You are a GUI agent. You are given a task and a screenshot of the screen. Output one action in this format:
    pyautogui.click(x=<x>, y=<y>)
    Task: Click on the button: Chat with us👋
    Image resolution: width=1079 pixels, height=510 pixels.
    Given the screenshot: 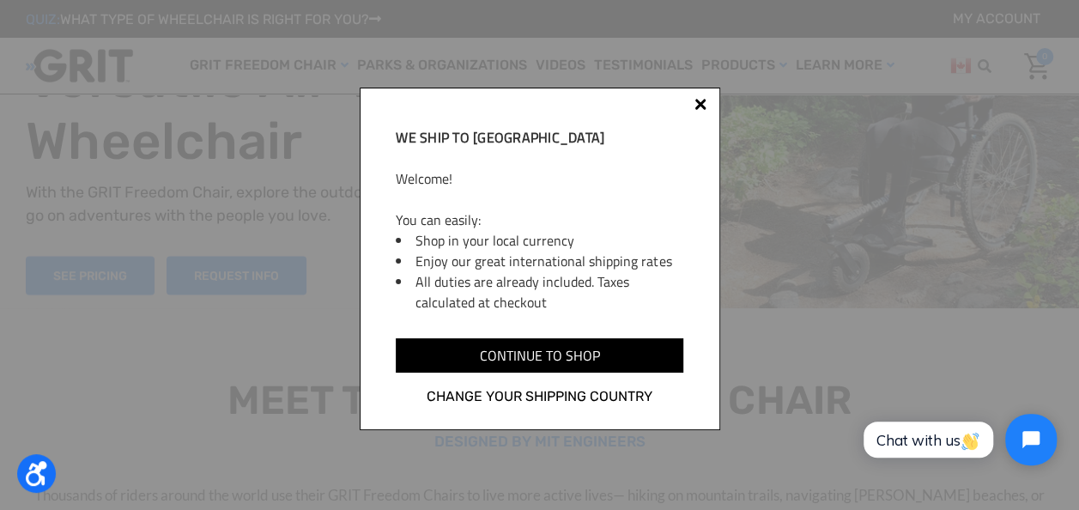 What is the action you would take?
    pyautogui.click(x=83, y=40)
    